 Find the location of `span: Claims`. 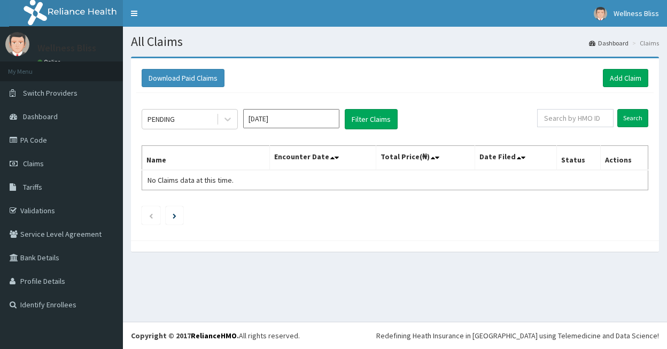

span: Claims is located at coordinates (33, 164).